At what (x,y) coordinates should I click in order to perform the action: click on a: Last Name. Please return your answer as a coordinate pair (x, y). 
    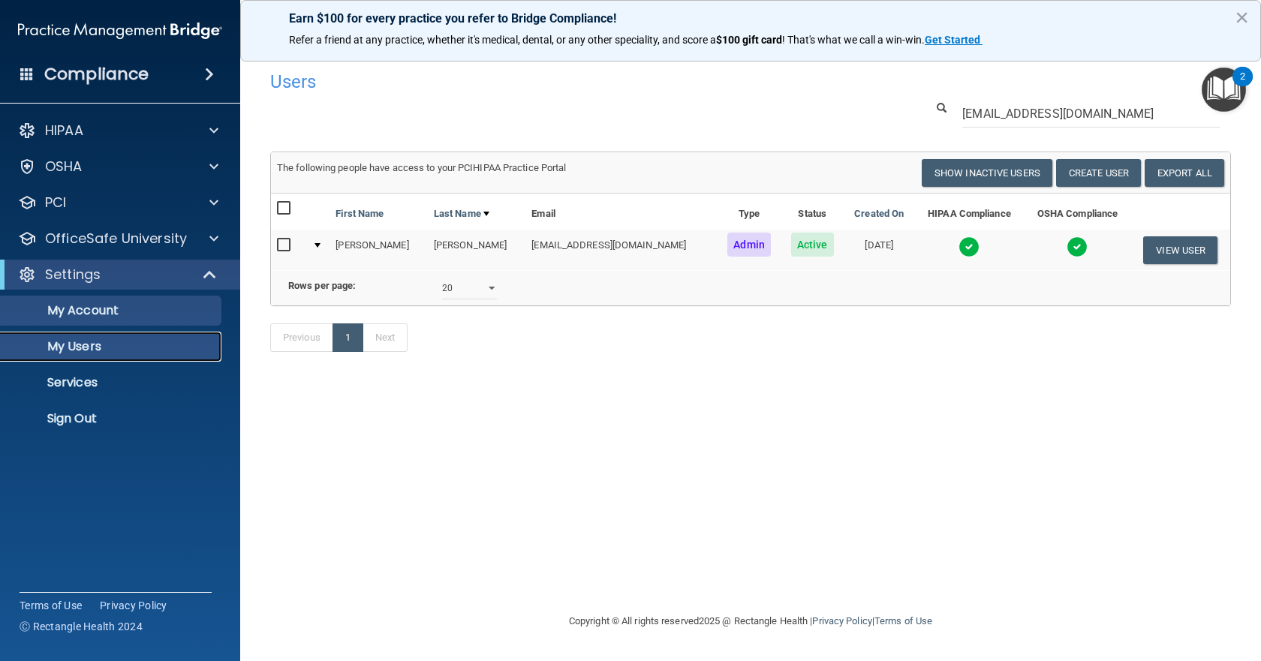
    Looking at the image, I should click on (462, 214).